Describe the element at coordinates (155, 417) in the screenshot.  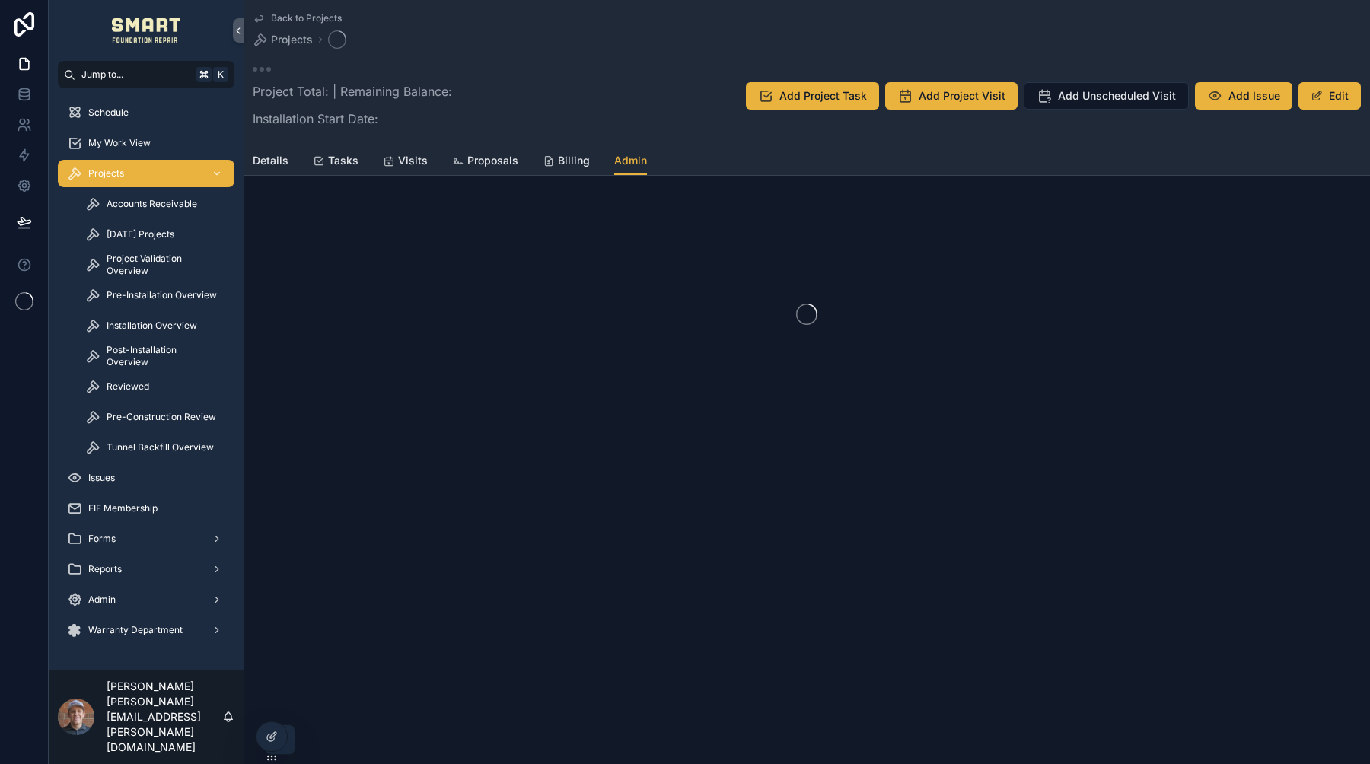
I see `a: Pre-Construction Review` at that location.